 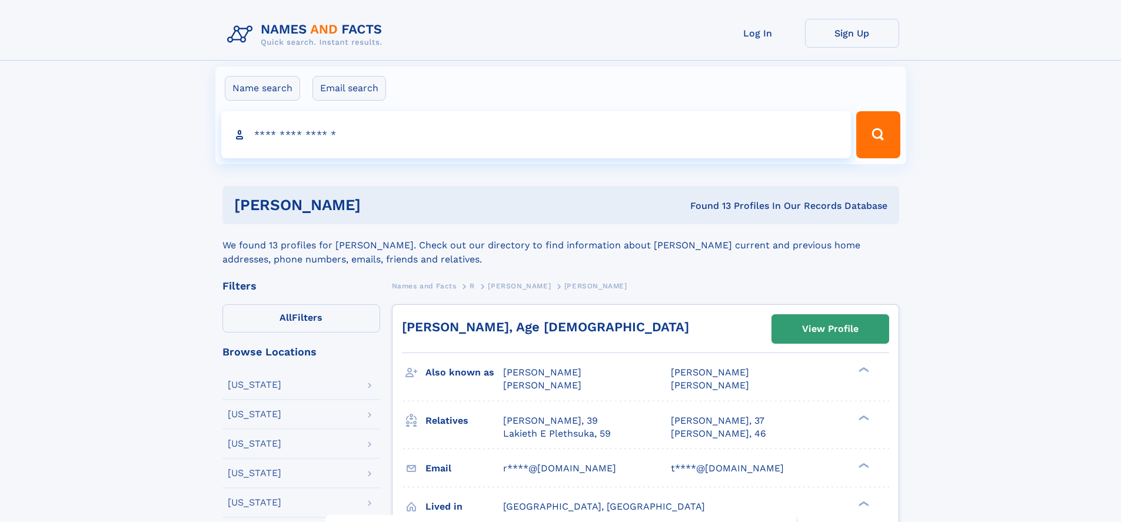 What do you see at coordinates (472, 286) in the screenshot?
I see `span: R` at bounding box center [472, 286].